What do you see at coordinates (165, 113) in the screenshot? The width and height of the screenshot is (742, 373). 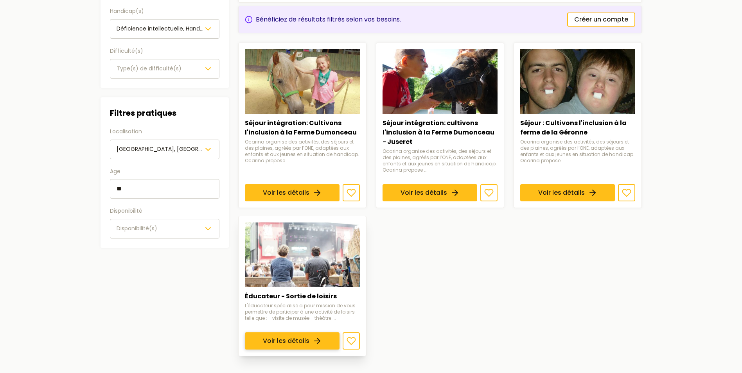 I see `h3: Filtres pratiques` at bounding box center [165, 113].